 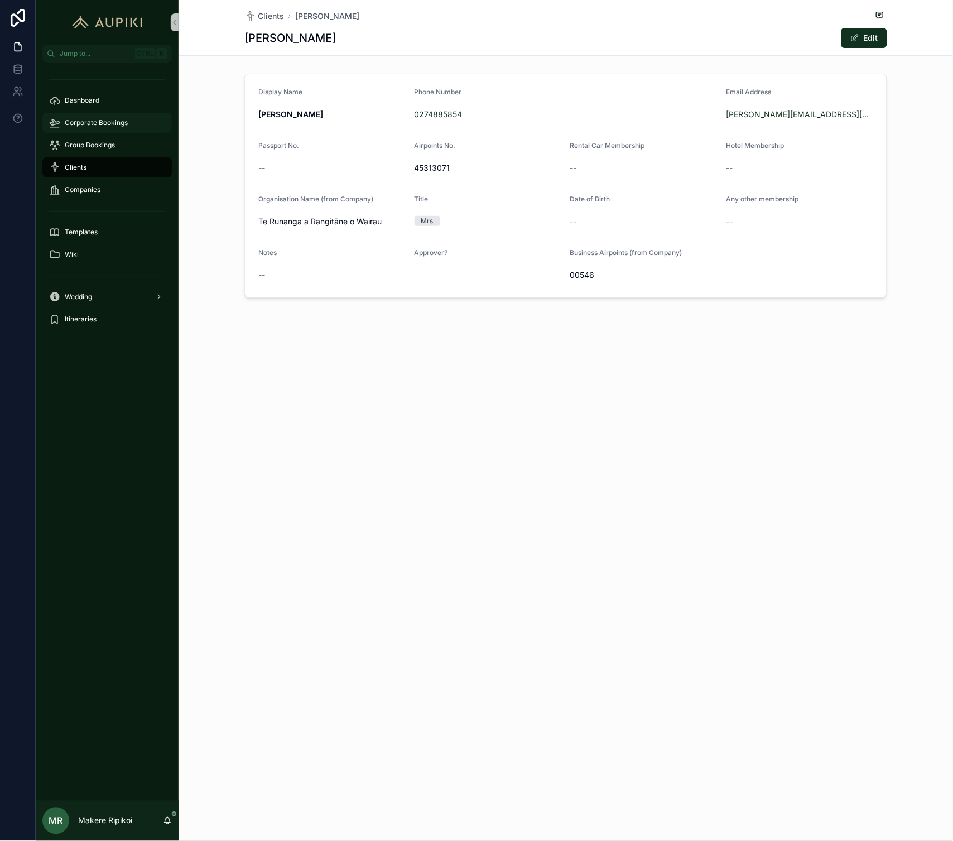 I want to click on span: Business Airpoints (from Company), so click(x=626, y=252).